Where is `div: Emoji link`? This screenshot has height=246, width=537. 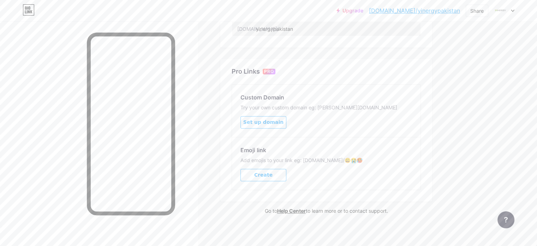 div: Emoji link is located at coordinates (326, 150).